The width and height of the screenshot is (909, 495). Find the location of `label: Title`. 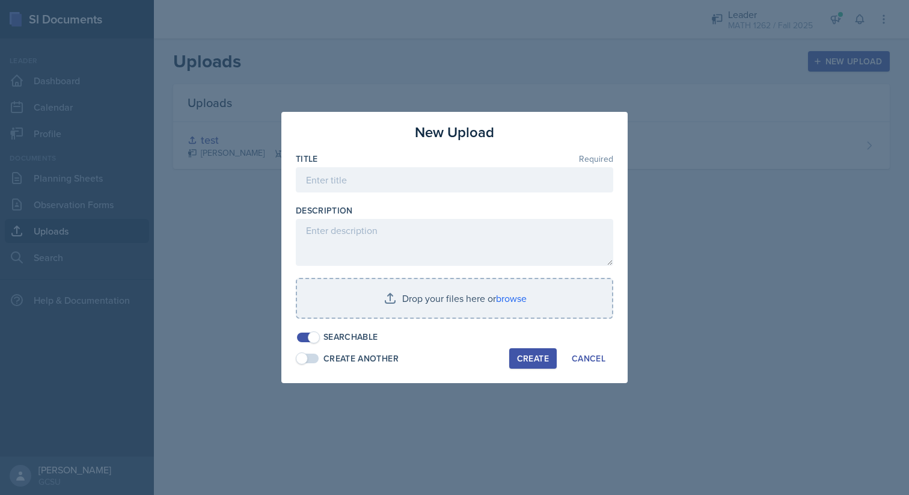

label: Title is located at coordinates (307, 159).